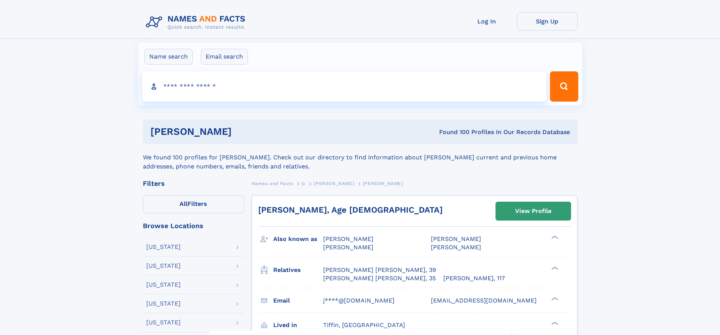 Image resolution: width=720 pixels, height=335 pixels. I want to click on label: Email search, so click(224, 57).